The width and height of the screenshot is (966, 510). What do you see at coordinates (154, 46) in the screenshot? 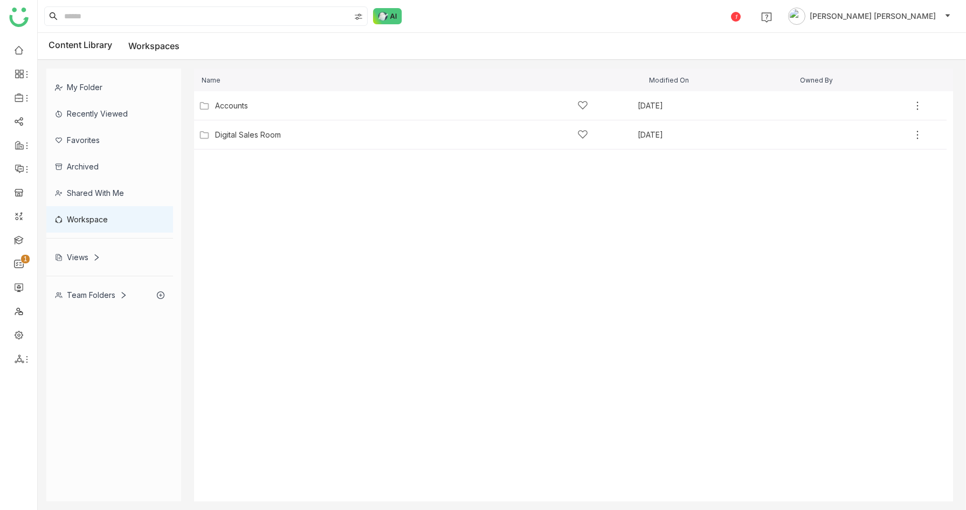
I see `a: Workspaces` at bounding box center [154, 46].